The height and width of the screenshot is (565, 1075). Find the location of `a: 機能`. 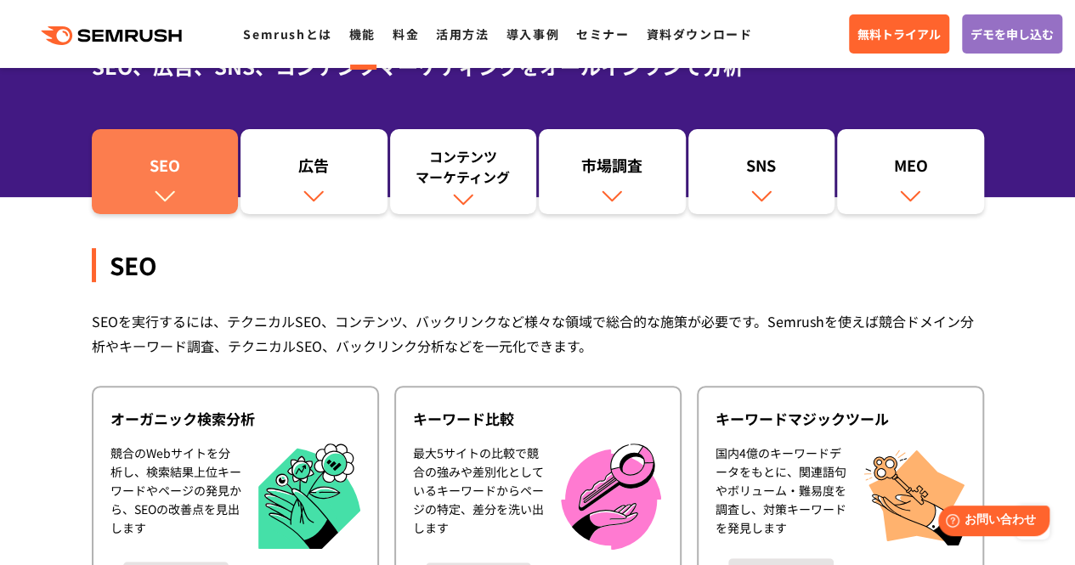

a: 機能 is located at coordinates (362, 34).